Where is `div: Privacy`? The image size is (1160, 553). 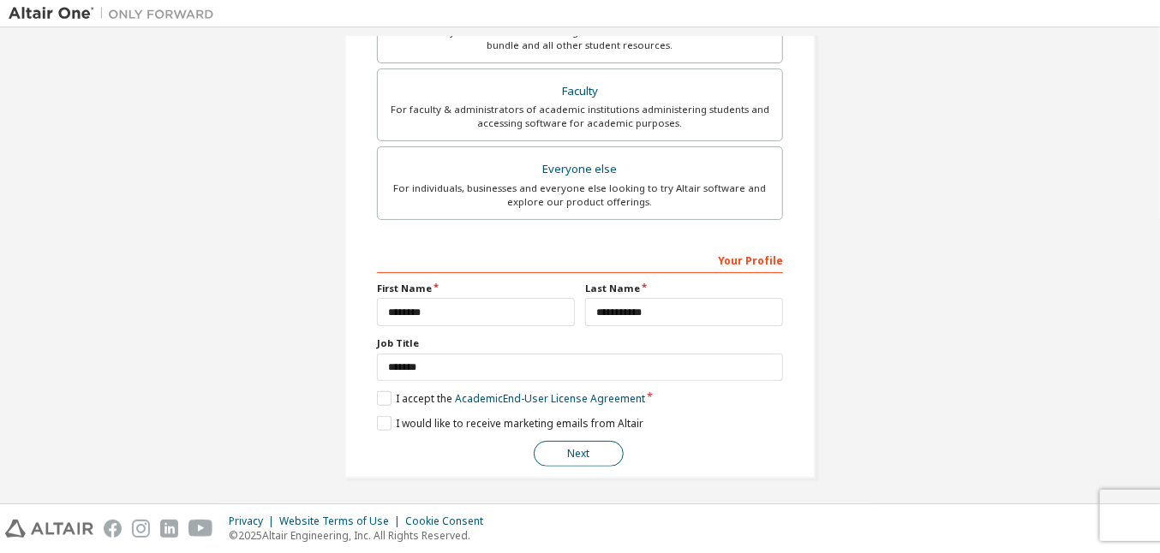 div: Privacy is located at coordinates (253, 522).